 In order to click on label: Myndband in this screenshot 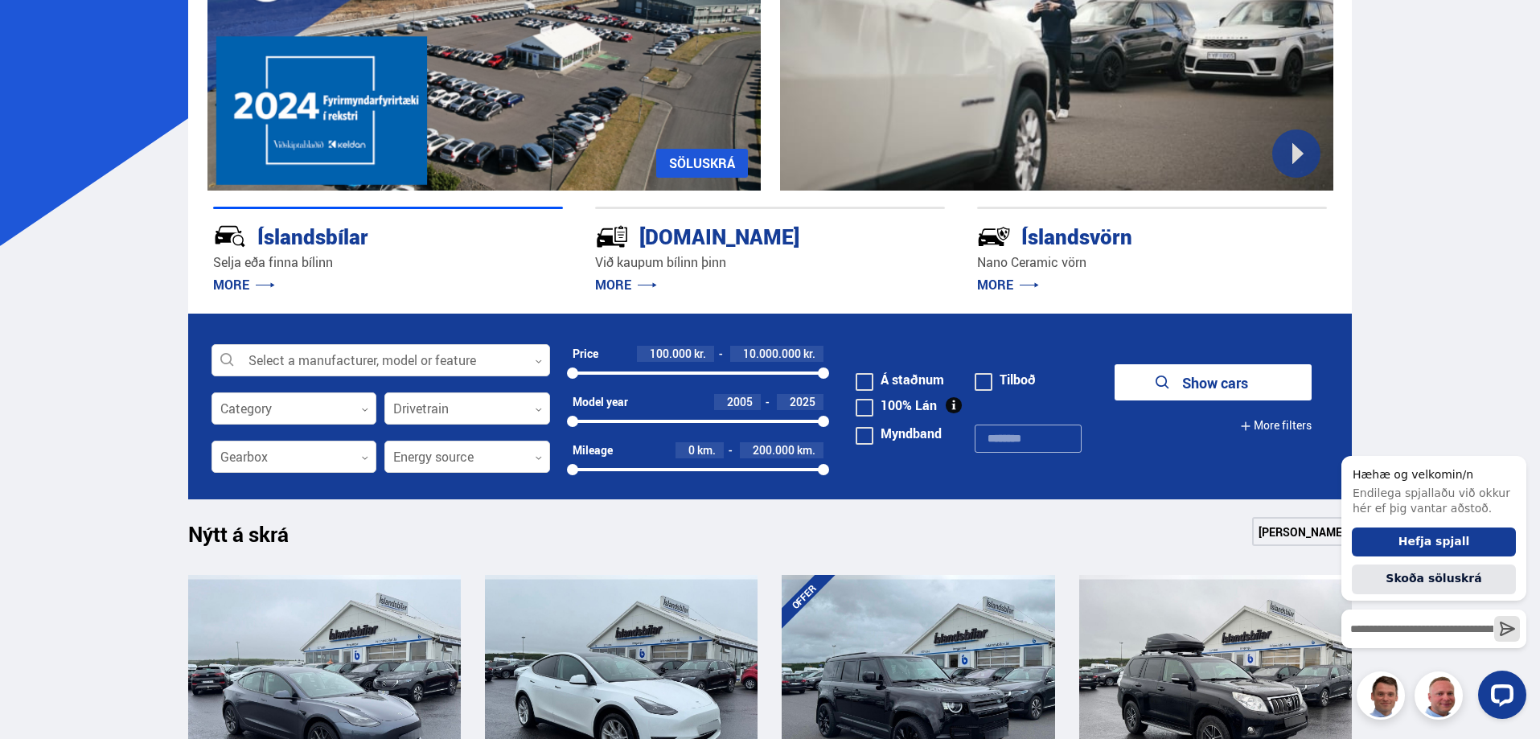, I will do `click(898, 433)`.